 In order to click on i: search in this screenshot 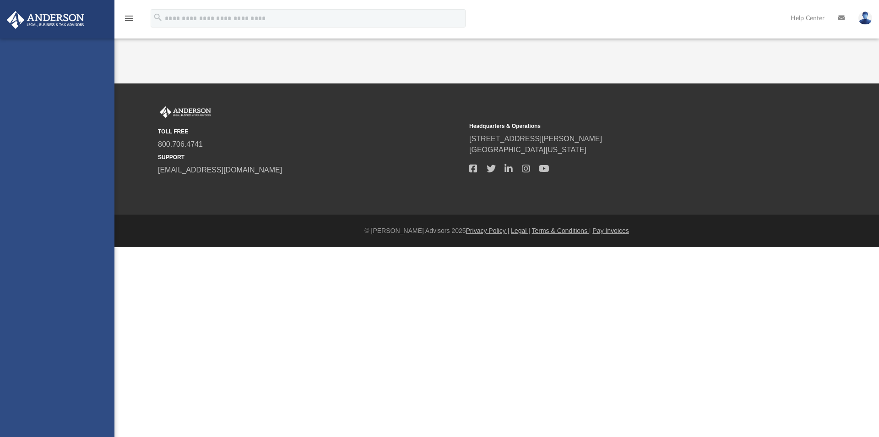, I will do `click(158, 17)`.